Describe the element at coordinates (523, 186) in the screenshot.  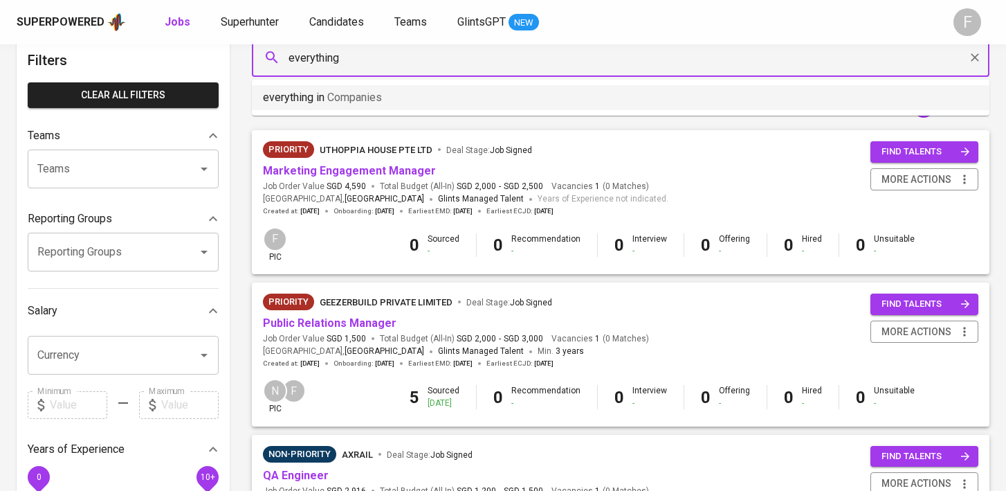
I see `span: SGD 2,500` at that location.